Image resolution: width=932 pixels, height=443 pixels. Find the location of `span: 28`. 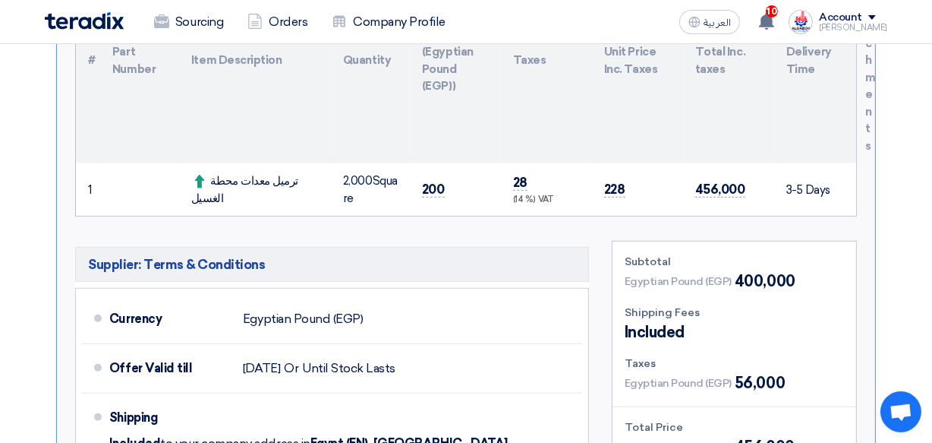

span: 28 is located at coordinates (520, 182).